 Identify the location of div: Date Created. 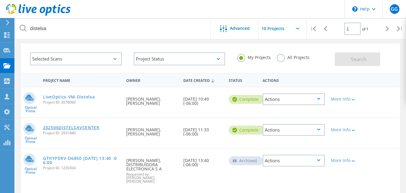
(203, 80).